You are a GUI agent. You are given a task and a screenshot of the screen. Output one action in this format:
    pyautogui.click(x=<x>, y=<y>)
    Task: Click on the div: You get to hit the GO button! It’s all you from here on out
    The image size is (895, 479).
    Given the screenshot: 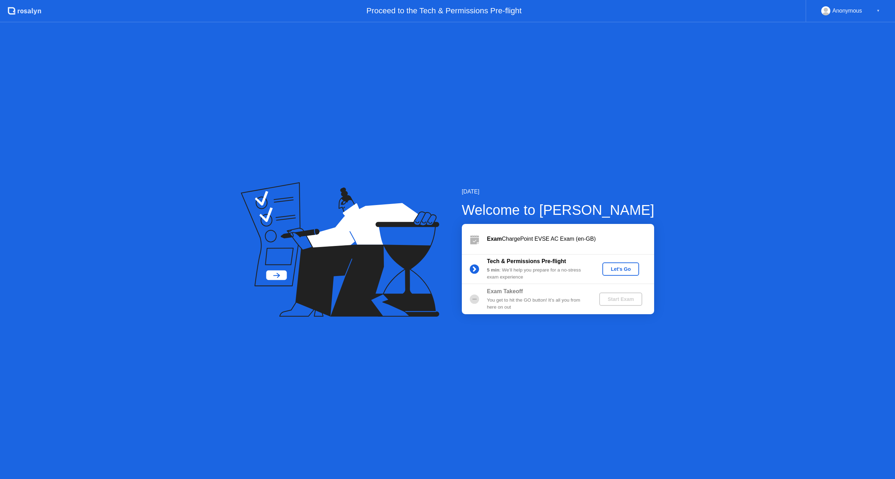 What is the action you would take?
    pyautogui.click(x=538, y=304)
    